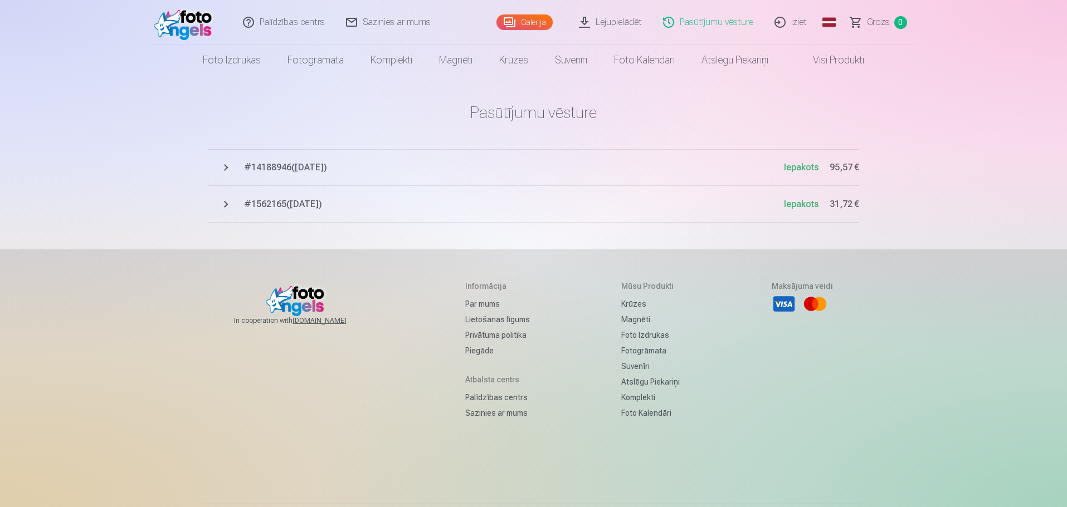 The image size is (1067, 507). Describe the element at coordinates (497, 351) in the screenshot. I see `a: Piegāde` at that location.